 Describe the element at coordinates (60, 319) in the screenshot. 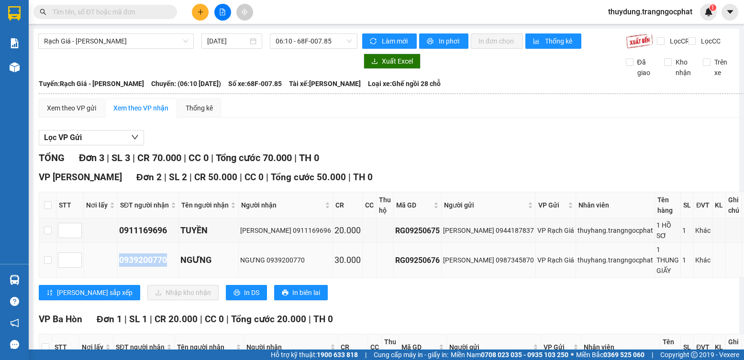

I see `span: VP Ba Hòn` at that location.